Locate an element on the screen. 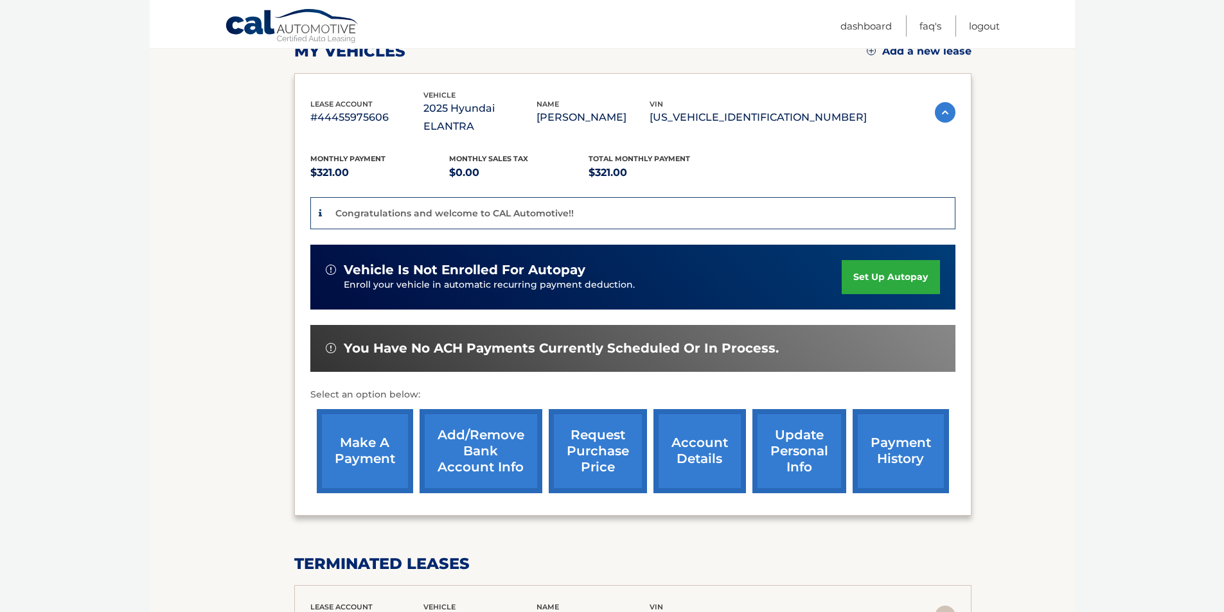 This screenshot has width=1224, height=612. h2: my vehicles is located at coordinates (350, 51).